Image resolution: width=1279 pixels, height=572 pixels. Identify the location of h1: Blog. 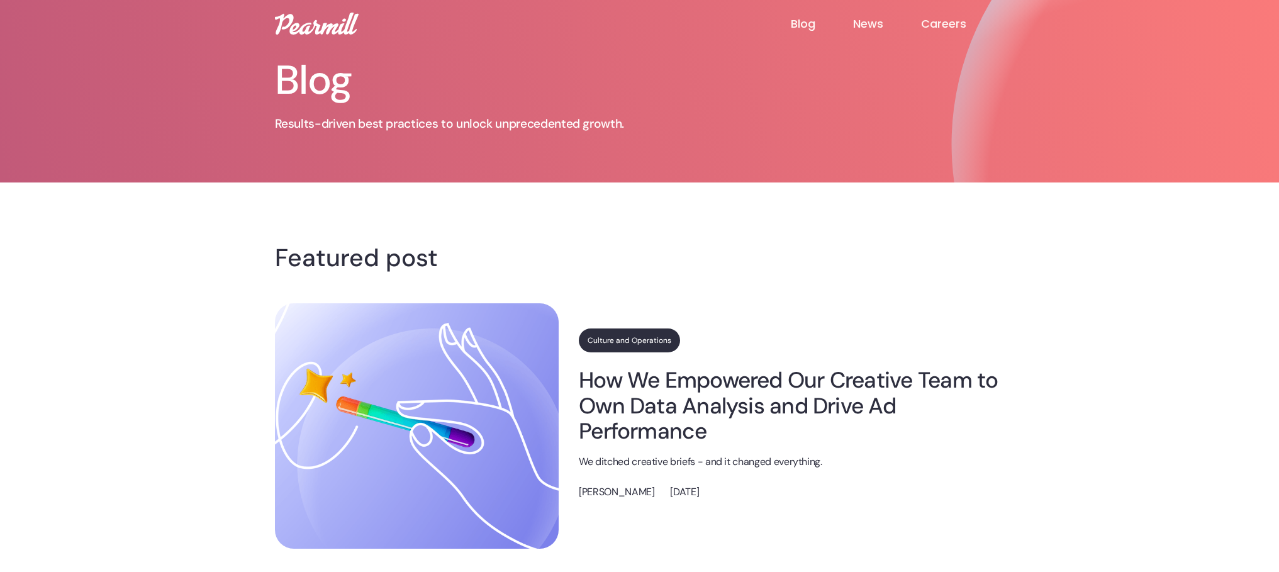
(489, 81).